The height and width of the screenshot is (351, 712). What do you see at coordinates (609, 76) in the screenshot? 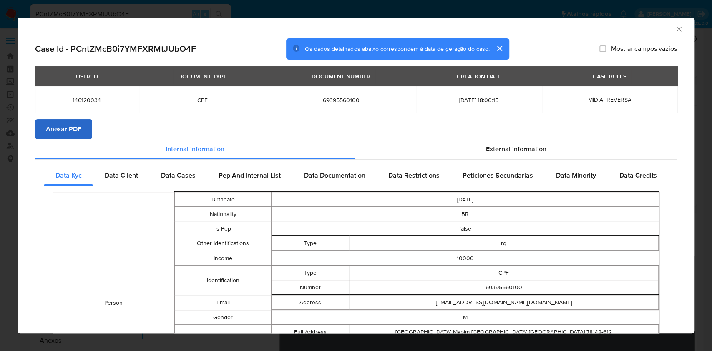
I see `div: CASE RULES` at bounding box center [609, 76].